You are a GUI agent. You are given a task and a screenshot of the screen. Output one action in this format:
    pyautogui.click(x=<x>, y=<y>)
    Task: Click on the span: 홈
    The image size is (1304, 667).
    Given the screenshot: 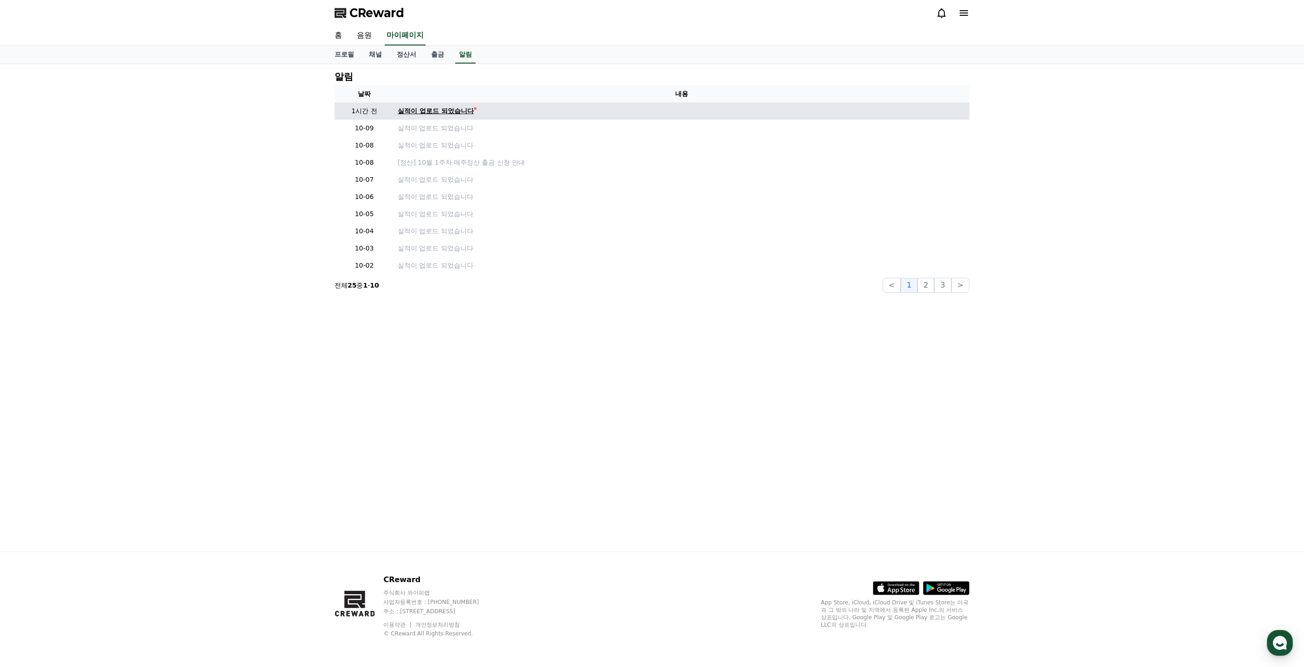 What is the action you would take?
    pyautogui.click(x=32, y=312)
    